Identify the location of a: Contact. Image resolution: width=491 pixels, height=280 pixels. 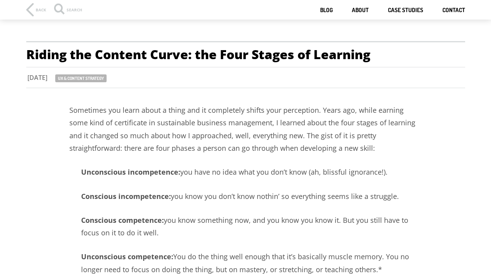
(454, 10).